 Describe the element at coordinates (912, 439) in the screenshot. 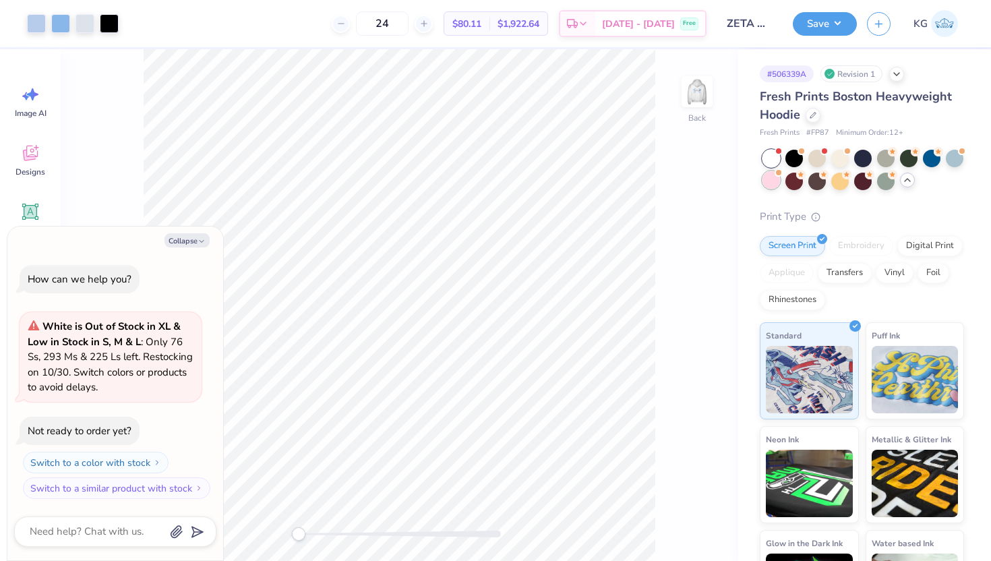

I see `span: Metallic & Glitter Ink` at that location.